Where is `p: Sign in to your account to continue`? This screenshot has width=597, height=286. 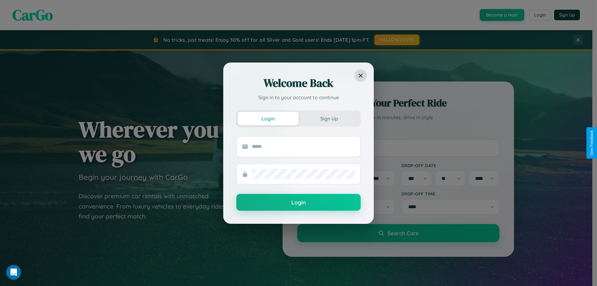
p: Sign in to your account to continue is located at coordinates (299, 97).